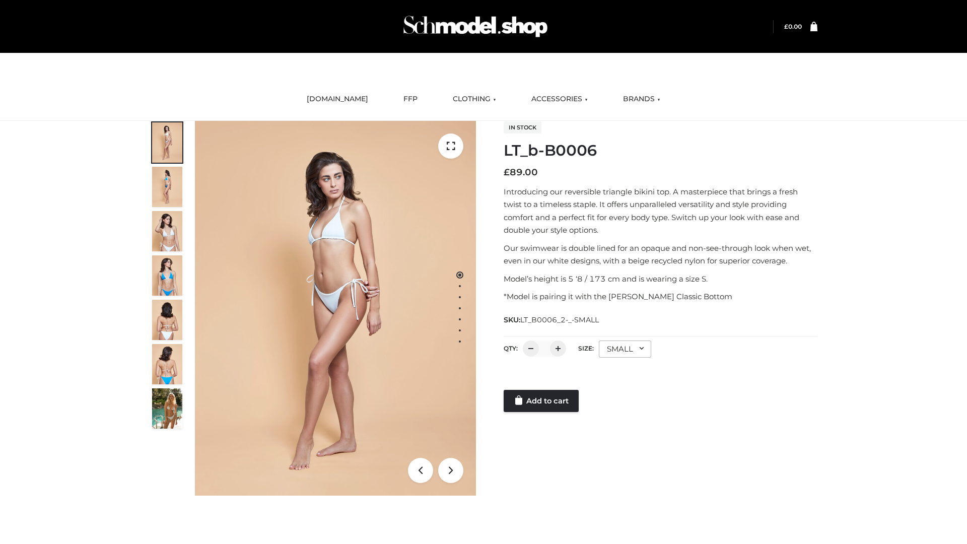  Describe the element at coordinates (167, 408) in the screenshot. I see `img: Arieltop_CloudNine_AzureSky2.jpg` at that location.